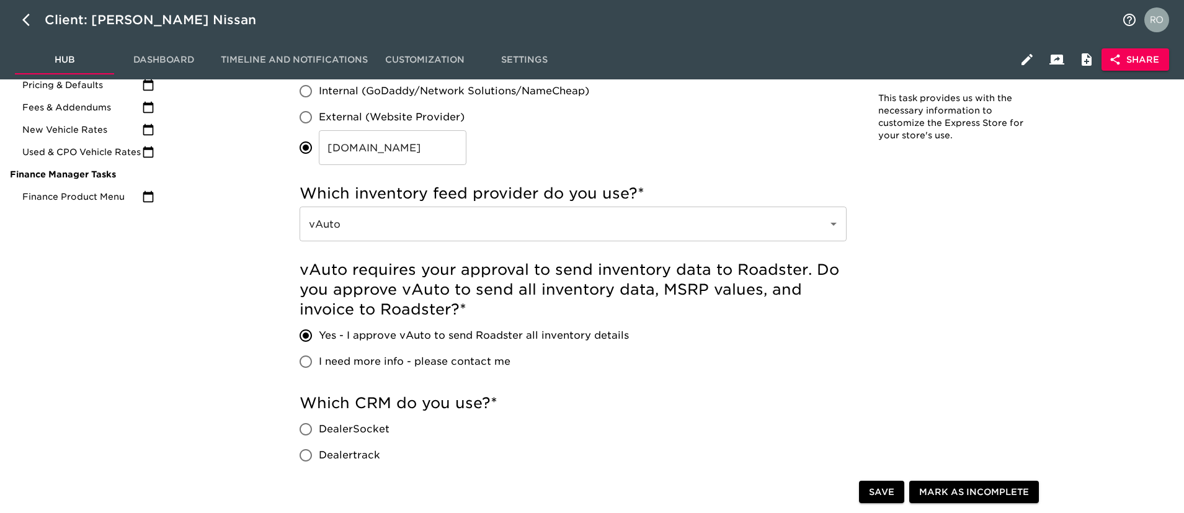 This screenshot has height=513, width=1184. I want to click on img: Profile, so click(1157, 20).